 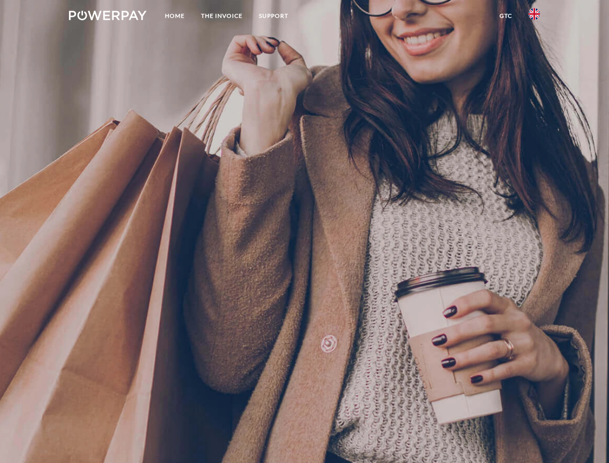 I want to click on a: THE INVOICE, so click(x=222, y=16).